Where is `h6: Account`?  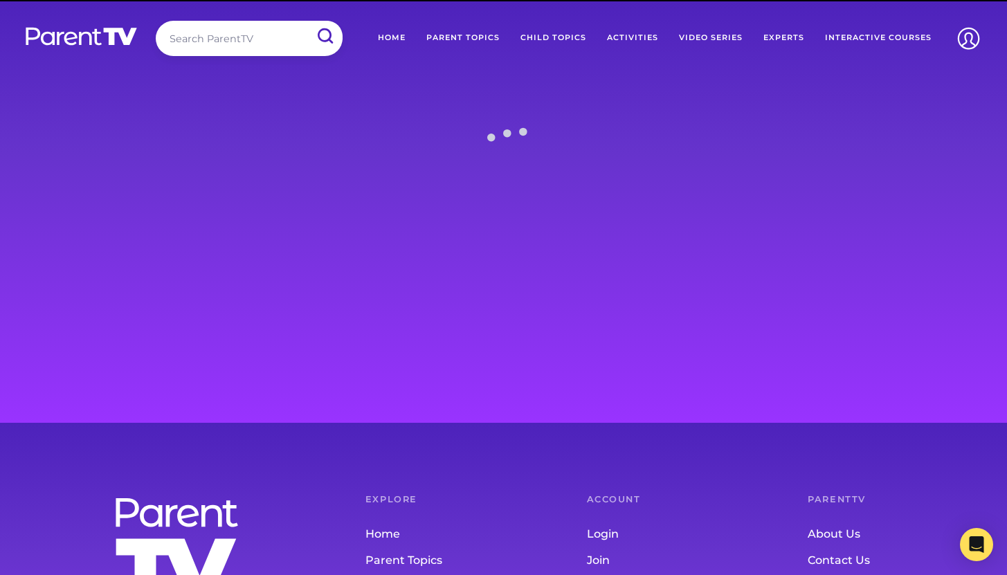
h6: Account is located at coordinates (670, 500).